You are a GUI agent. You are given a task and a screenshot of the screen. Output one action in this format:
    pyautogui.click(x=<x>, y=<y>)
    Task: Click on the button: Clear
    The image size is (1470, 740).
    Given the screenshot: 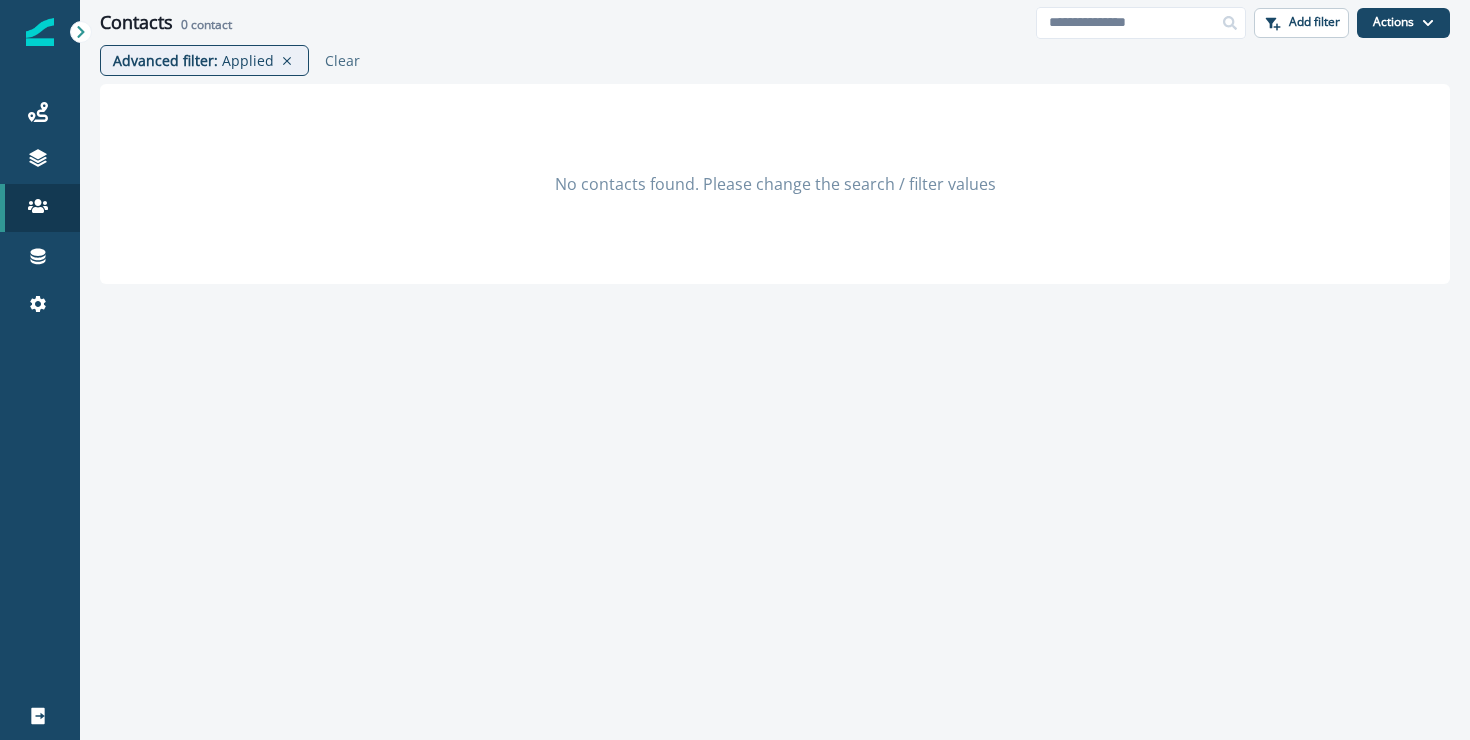 What is the action you would take?
    pyautogui.click(x=338, y=60)
    